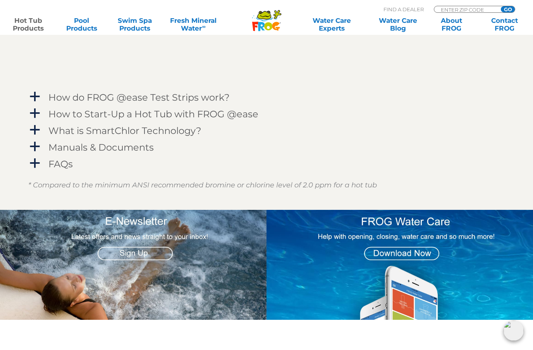  Describe the element at coordinates (466, 9) in the screenshot. I see `input: Zip Code Form` at that location.